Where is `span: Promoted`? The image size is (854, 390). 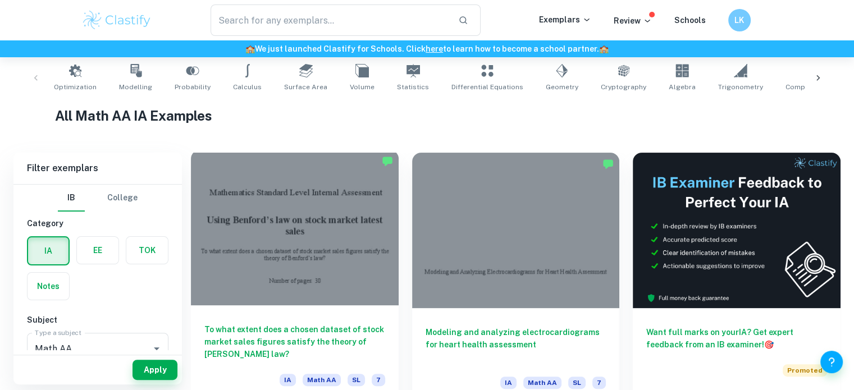
span: Promoted is located at coordinates (805, 371).